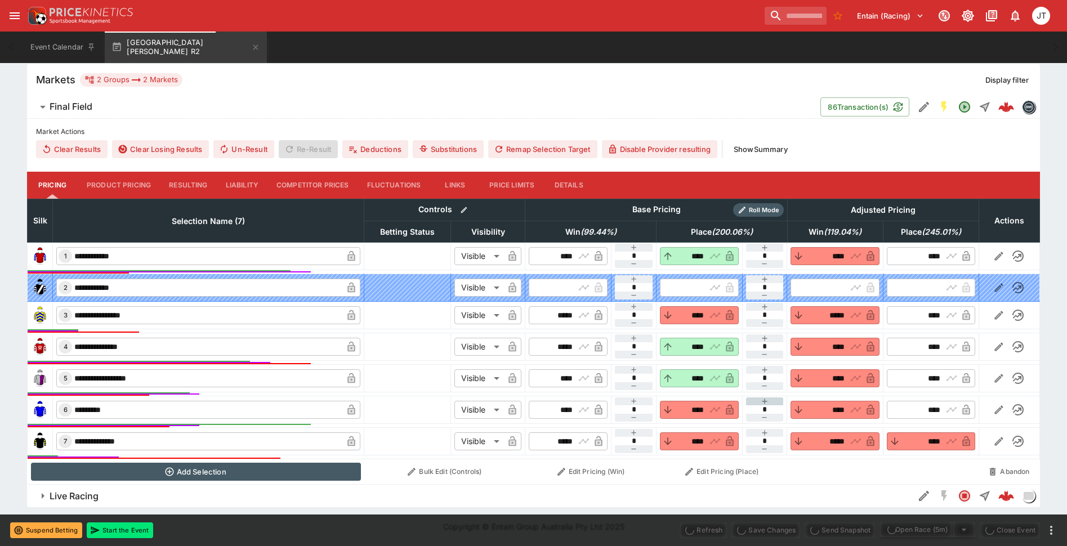  Describe the element at coordinates (1029, 107) in the screenshot. I see `img: betmakers` at that location.